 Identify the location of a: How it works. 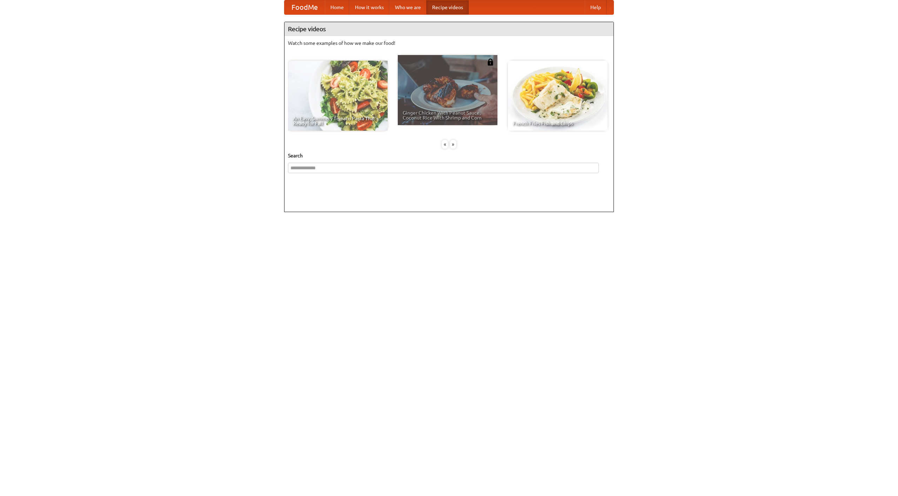
(369, 7).